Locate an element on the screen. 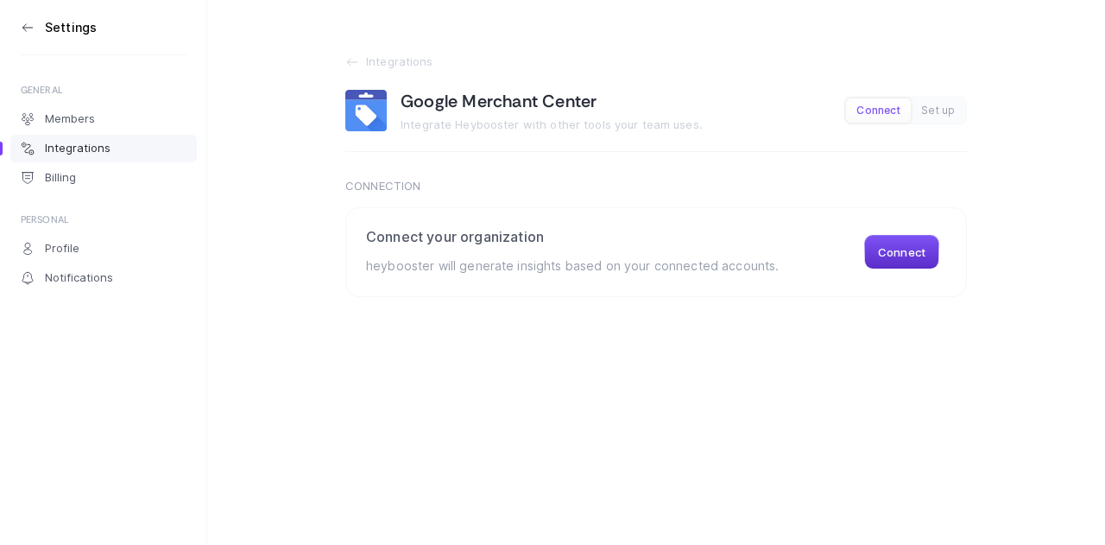  a: Notifications is located at coordinates (104, 278).